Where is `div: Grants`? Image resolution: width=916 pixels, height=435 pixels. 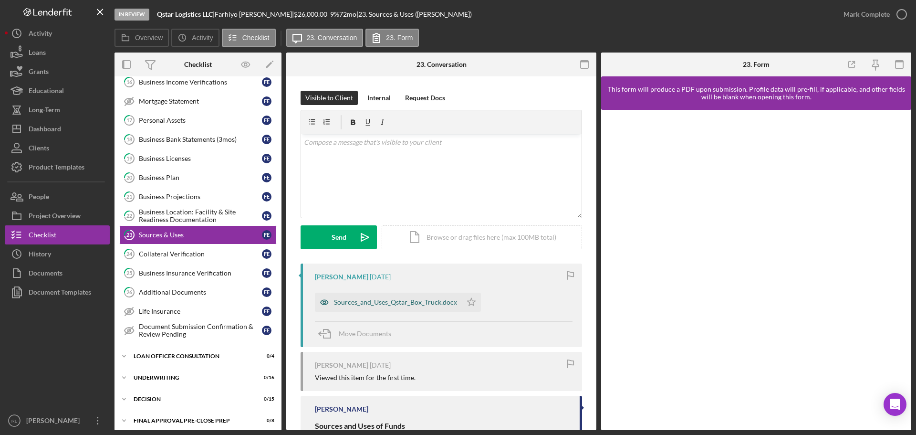
div: Grants is located at coordinates (39, 73).